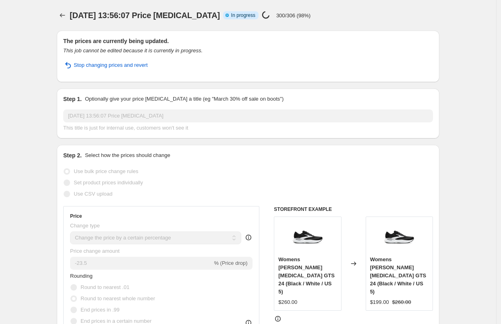 The height and width of the screenshot is (324, 501). I want to click on span: Round to nearest .01, so click(105, 287).